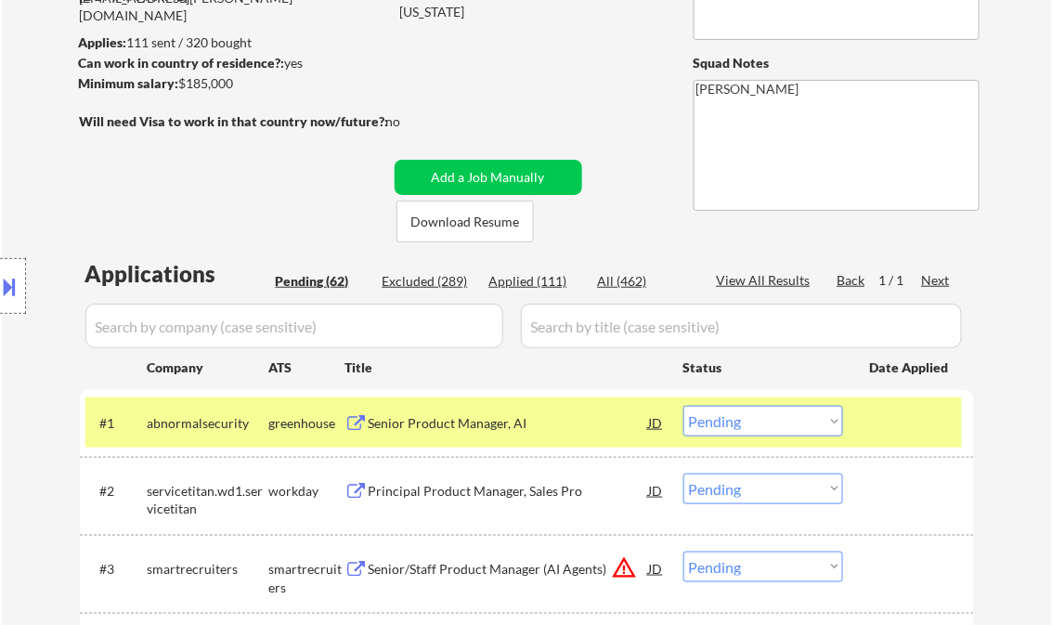 Image resolution: width=1052 pixels, height=625 pixels. I want to click on div: 1 / 1, so click(900, 280).